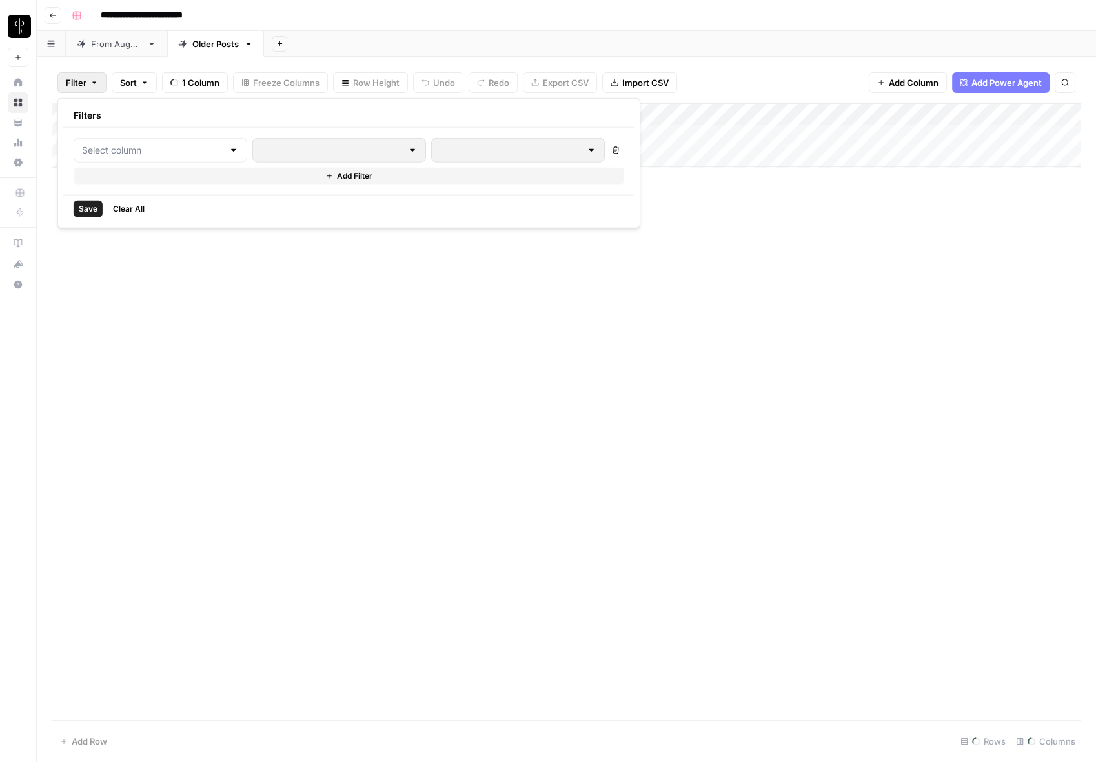 Image resolution: width=1096 pixels, height=762 pixels. Describe the element at coordinates (152, 150) in the screenshot. I see `input: Select column` at that location.